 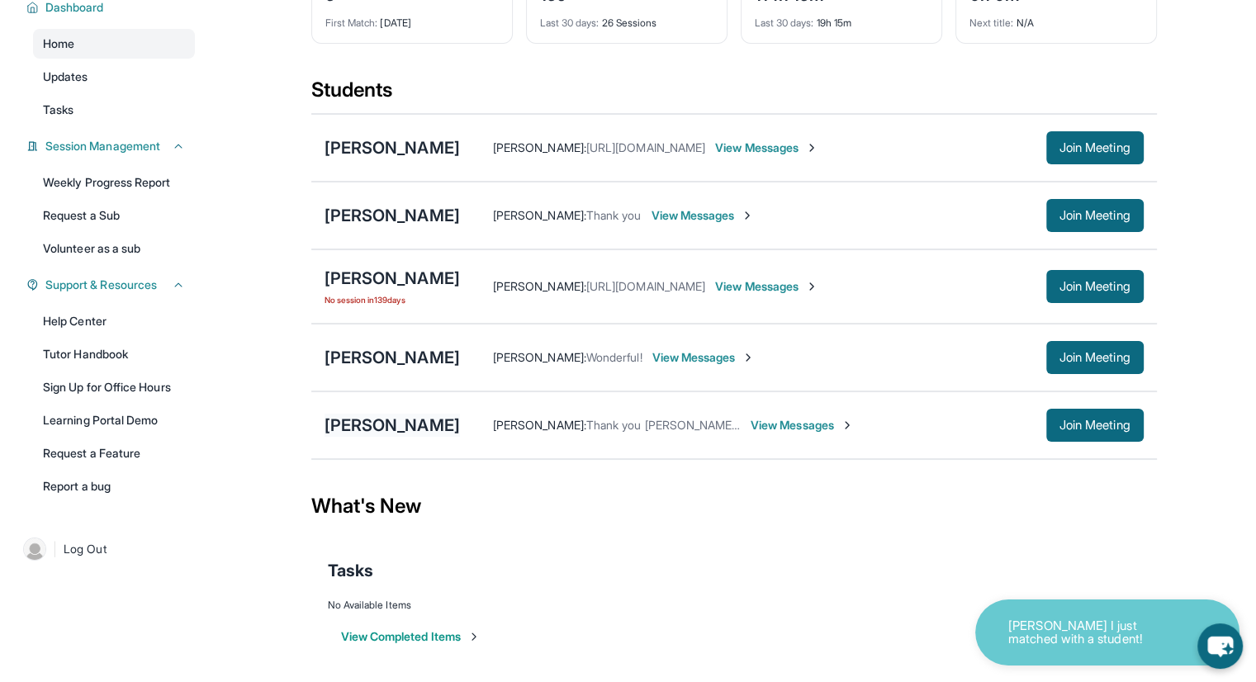 I want to click on a: Learning Portal Demo, so click(x=114, y=420).